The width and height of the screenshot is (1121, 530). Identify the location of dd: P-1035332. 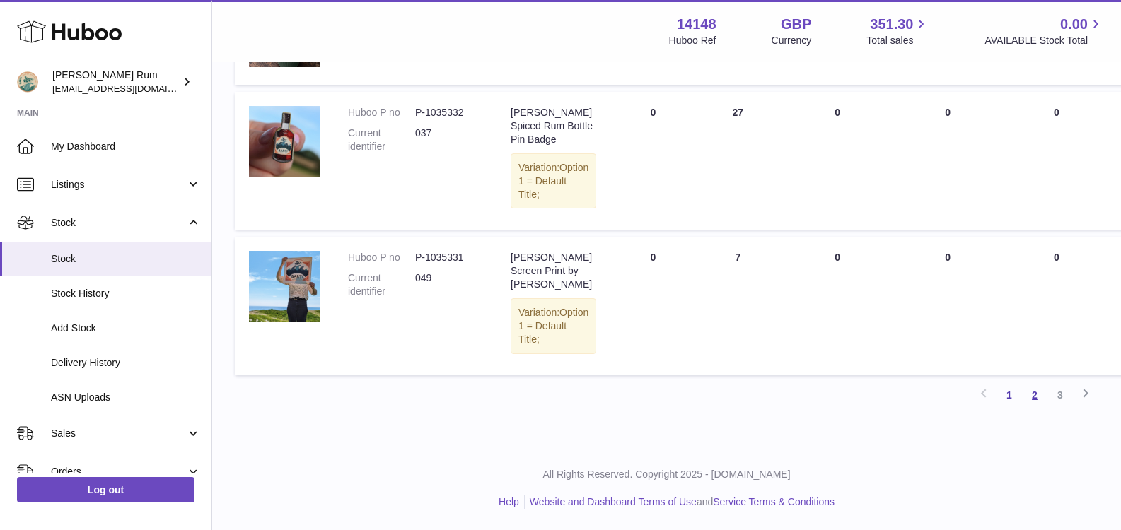
(448, 112).